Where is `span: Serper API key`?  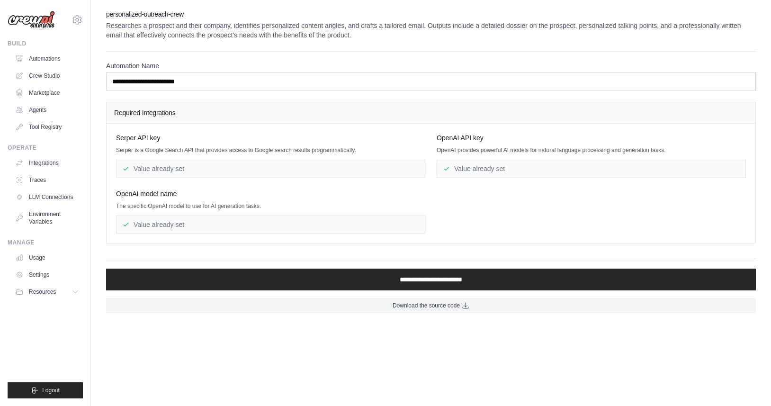 span: Serper API key is located at coordinates (138, 138).